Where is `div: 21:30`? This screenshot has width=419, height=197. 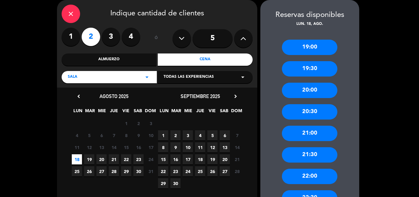
div: 21:30 is located at coordinates (309, 155).